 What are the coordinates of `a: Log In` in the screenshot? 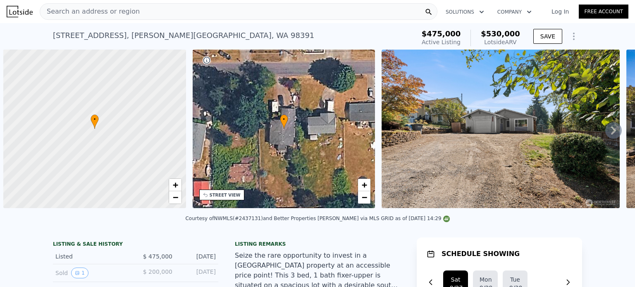 It's located at (560, 12).